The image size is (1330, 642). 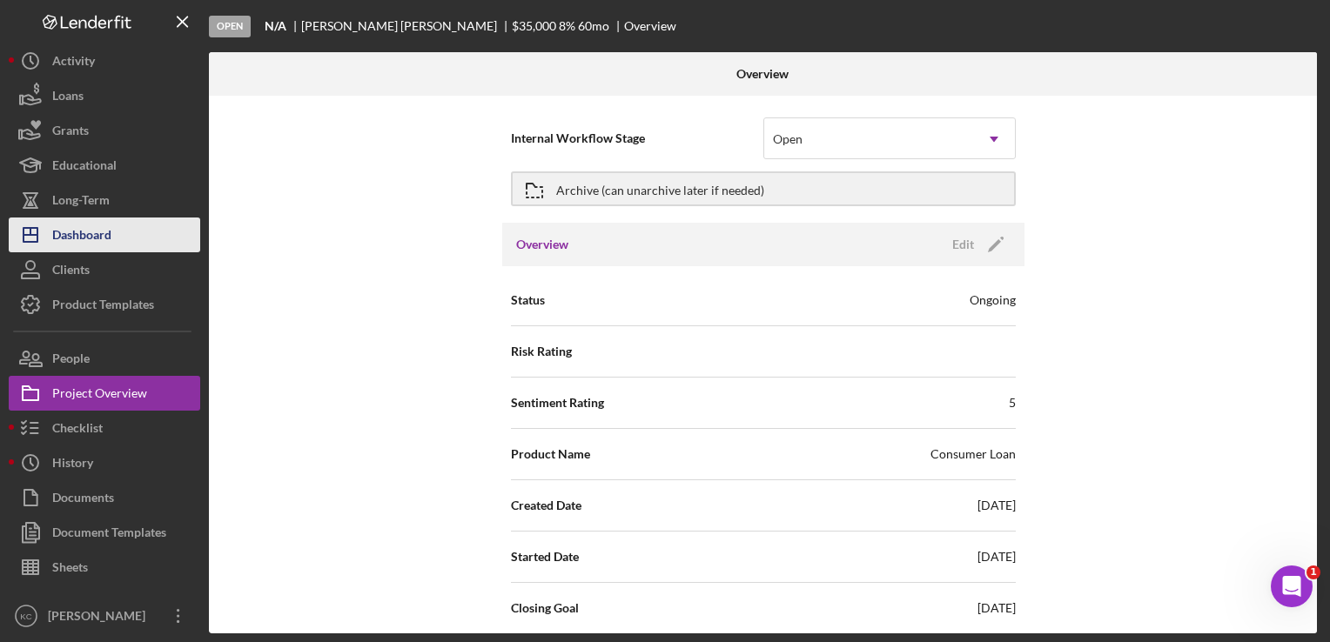 What do you see at coordinates (546, 506) in the screenshot?
I see `span: Created Date` at bounding box center [546, 506].